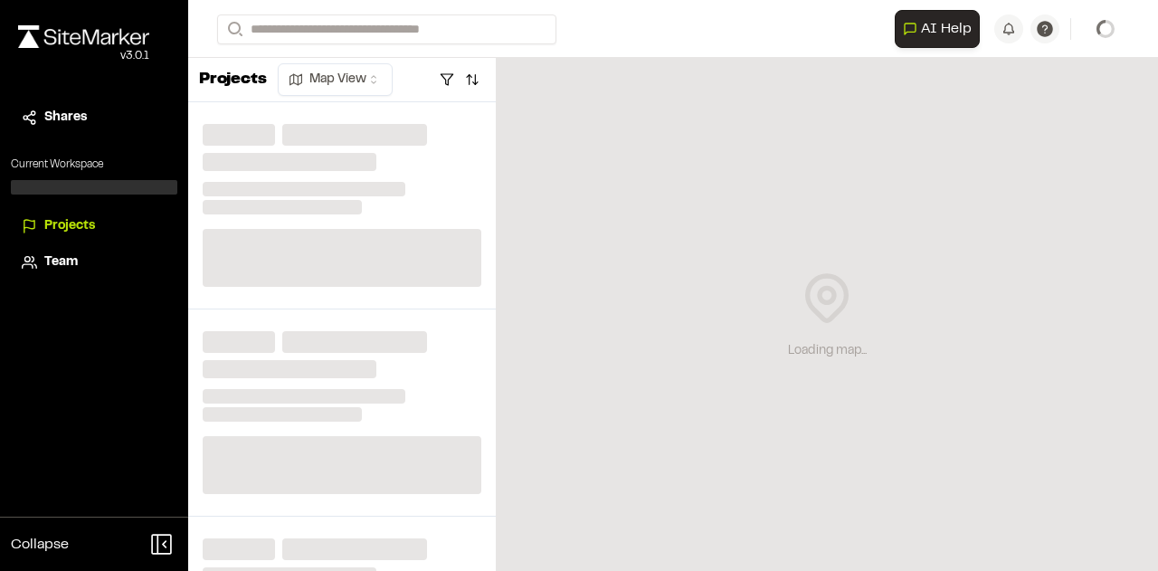  Describe the element at coordinates (827, 351) in the screenshot. I see `div: Loading map...` at that location.